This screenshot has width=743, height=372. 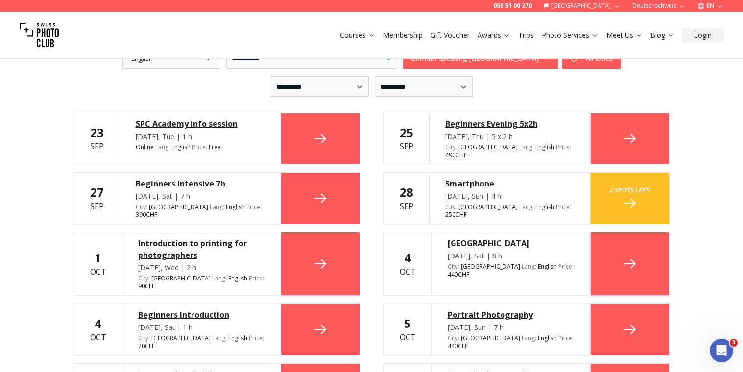 What do you see at coordinates (570, 35) in the screenshot?
I see `a: Photo Services` at bounding box center [570, 35].